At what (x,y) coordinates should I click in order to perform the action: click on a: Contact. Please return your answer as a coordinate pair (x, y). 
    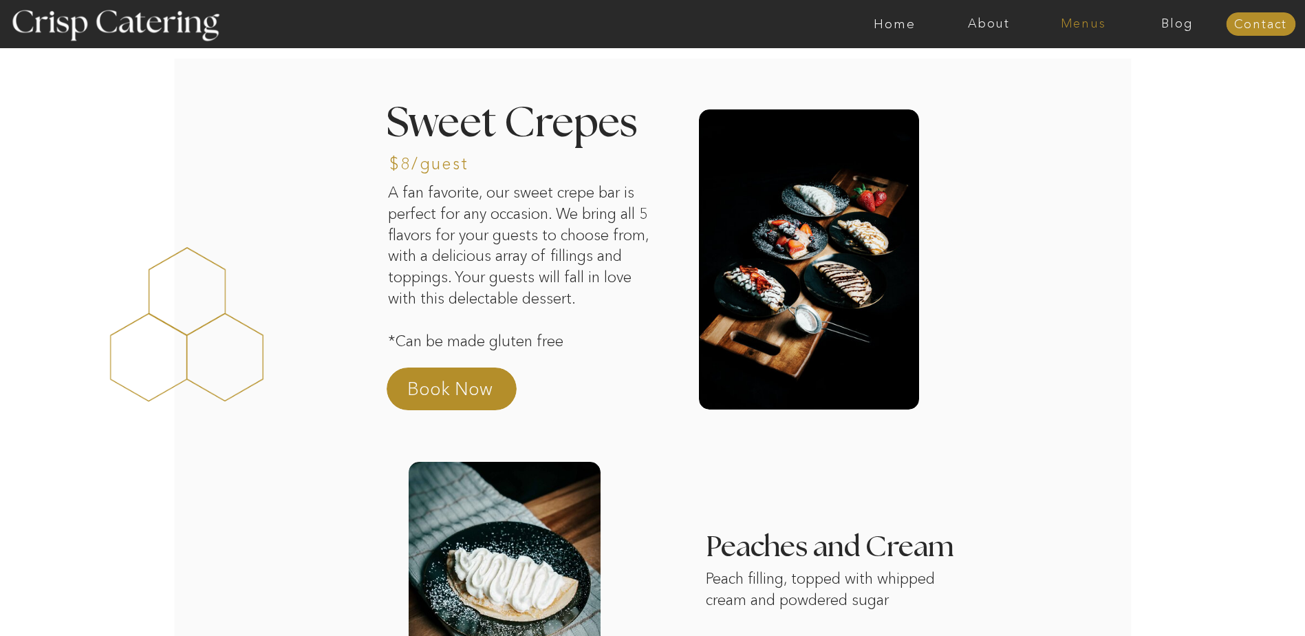
    Looking at the image, I should click on (1261, 25).